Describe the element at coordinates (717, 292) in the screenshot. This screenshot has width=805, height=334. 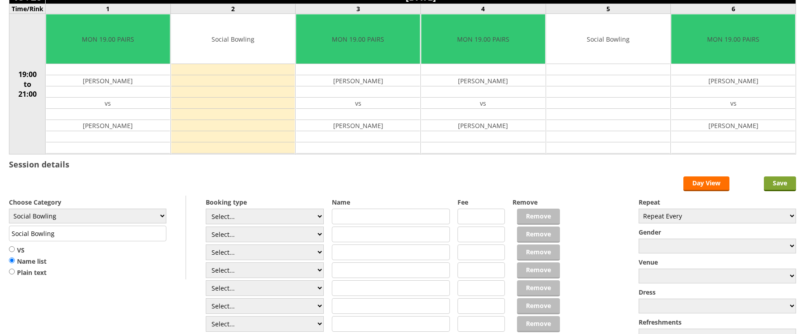
I see `label: Dress` at that location.